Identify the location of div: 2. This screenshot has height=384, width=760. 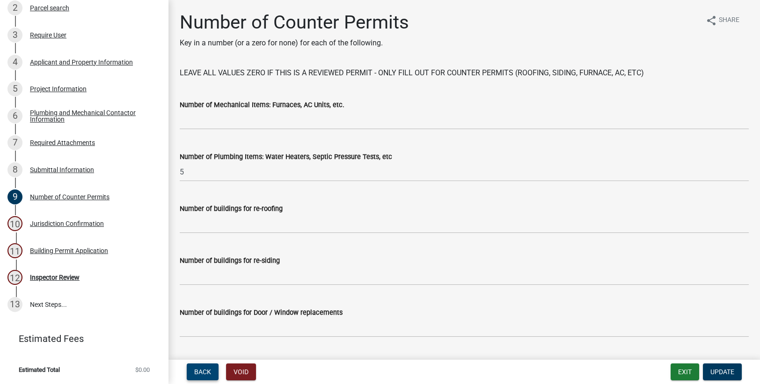
(15, 8).